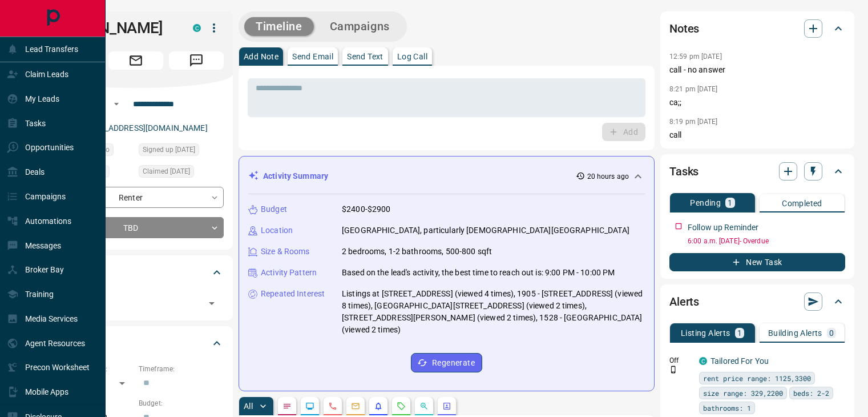  What do you see at coordinates (285, 251) in the screenshot?
I see `p: Size & Rooms` at bounding box center [285, 251].